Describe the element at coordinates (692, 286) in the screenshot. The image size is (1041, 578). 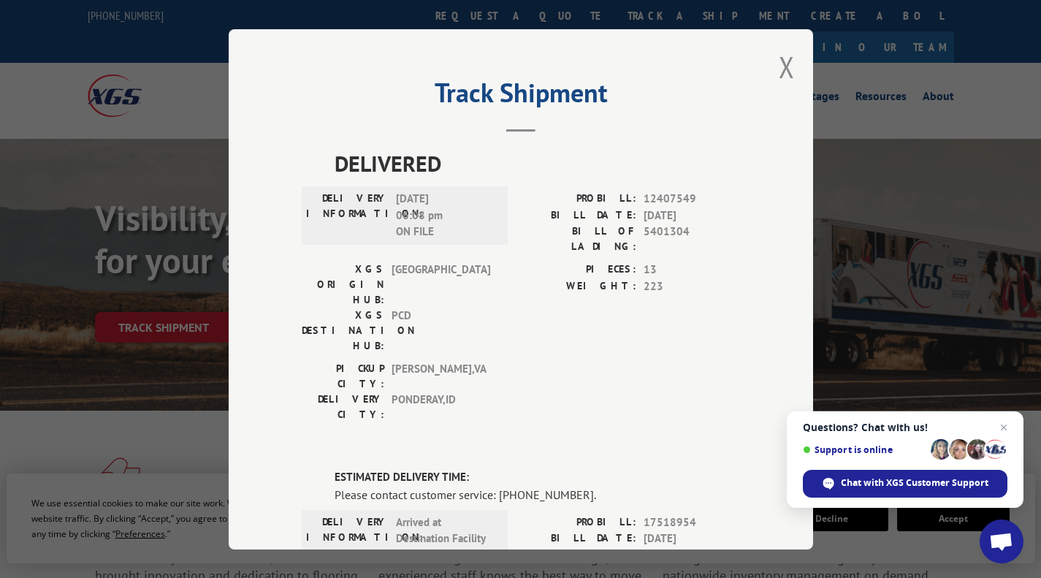
I see `span: 223` at that location.